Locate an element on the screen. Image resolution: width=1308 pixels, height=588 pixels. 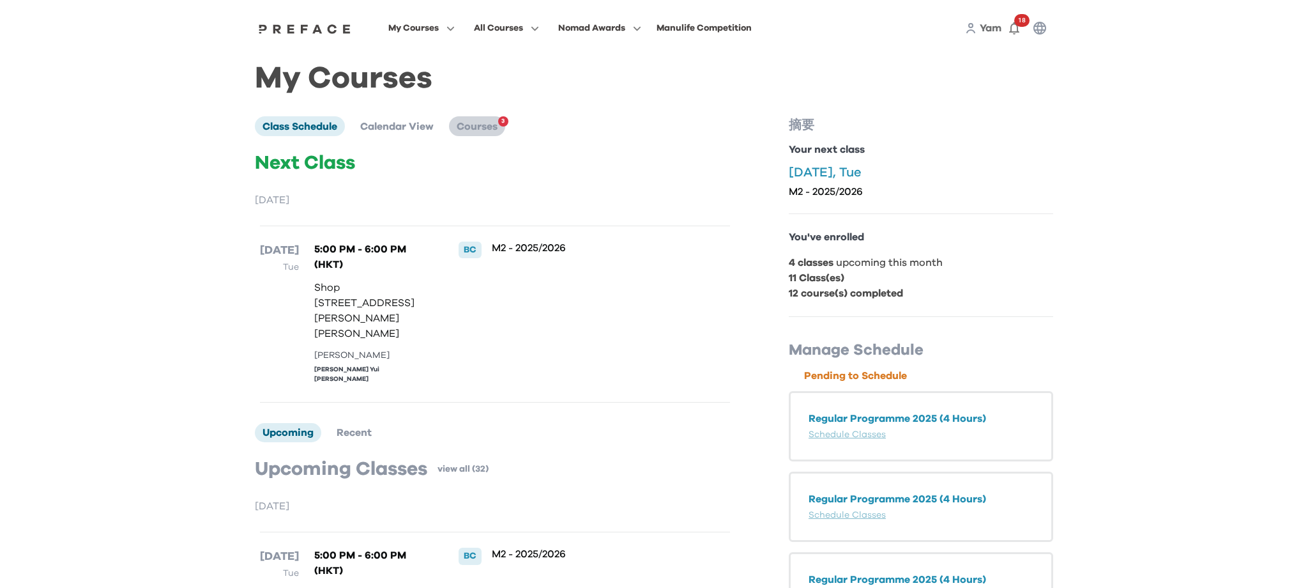
button: My Courses is located at coordinates (421, 28).